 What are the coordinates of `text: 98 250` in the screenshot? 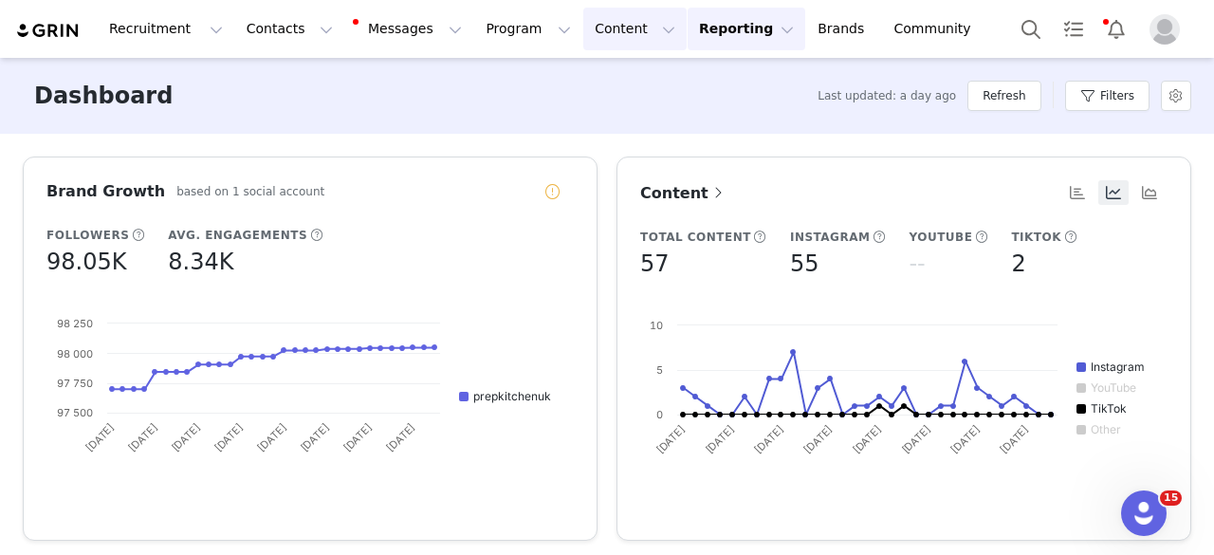 It's located at (75, 323).